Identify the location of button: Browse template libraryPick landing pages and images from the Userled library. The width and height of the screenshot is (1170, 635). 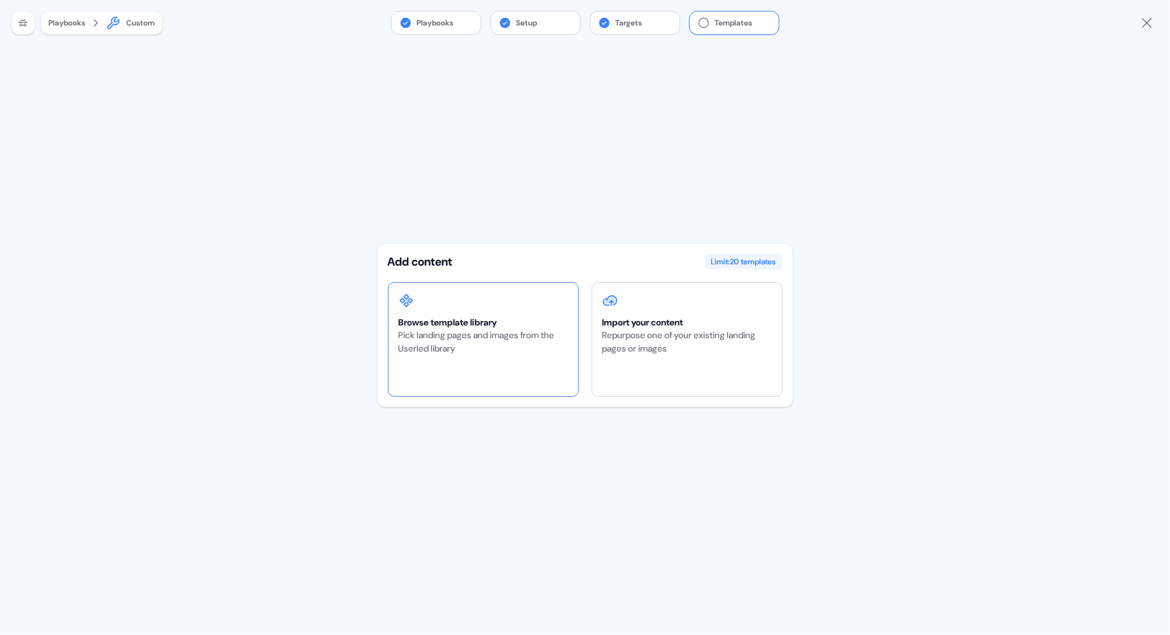
(483, 339).